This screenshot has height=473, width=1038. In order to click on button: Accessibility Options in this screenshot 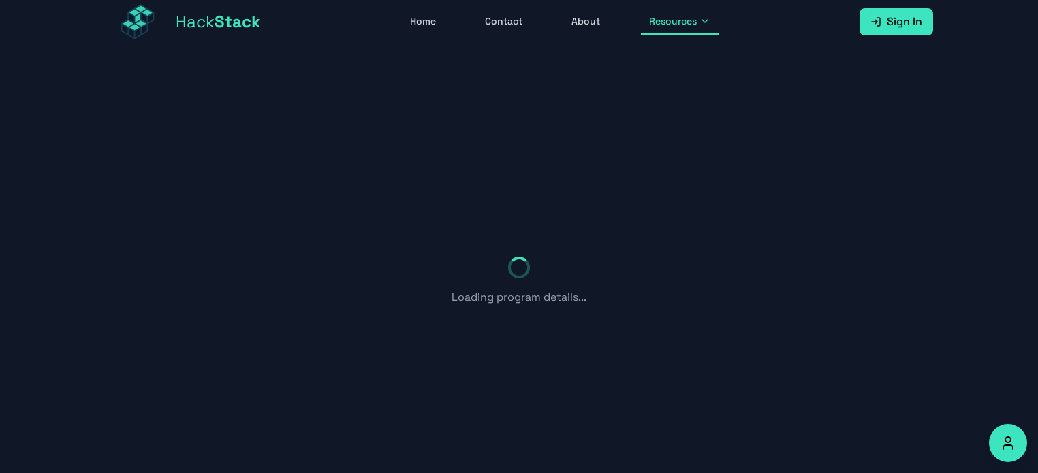, I will do `click(1008, 443)`.